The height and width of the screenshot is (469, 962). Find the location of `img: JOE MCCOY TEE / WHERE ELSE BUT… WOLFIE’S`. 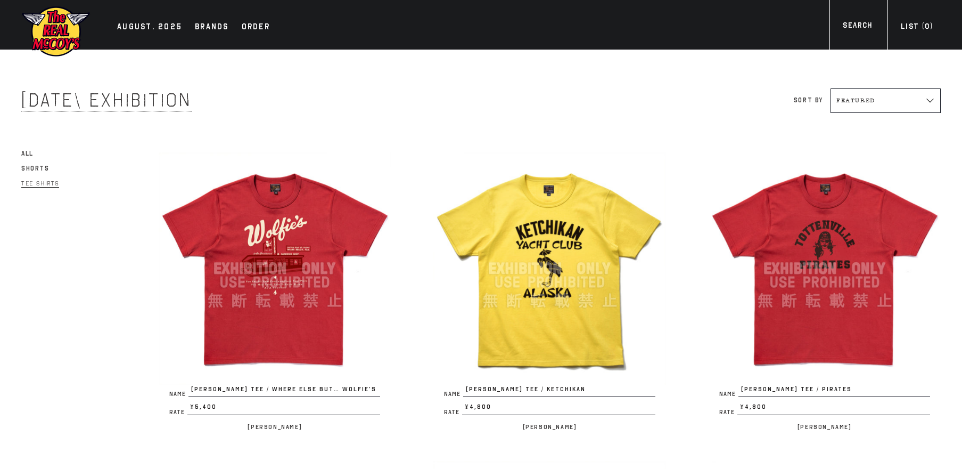

img: JOE MCCOY TEE / WHERE ELSE BUT… WOLFIE’S is located at coordinates (275, 268).